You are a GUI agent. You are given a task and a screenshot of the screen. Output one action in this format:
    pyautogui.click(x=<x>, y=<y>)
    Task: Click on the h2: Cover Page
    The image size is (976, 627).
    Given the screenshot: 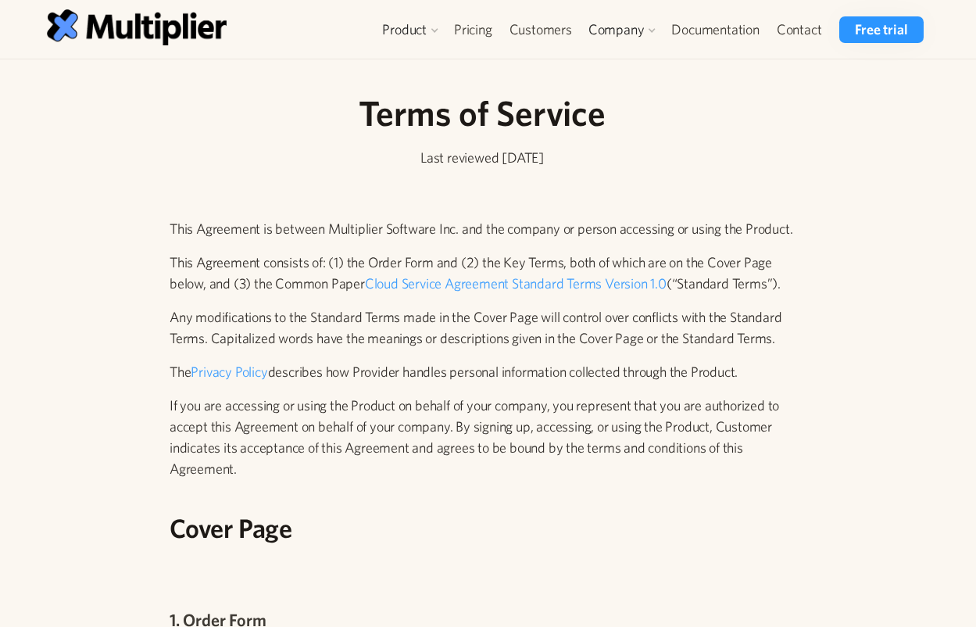 What is the action you would take?
    pyautogui.click(x=482, y=528)
    